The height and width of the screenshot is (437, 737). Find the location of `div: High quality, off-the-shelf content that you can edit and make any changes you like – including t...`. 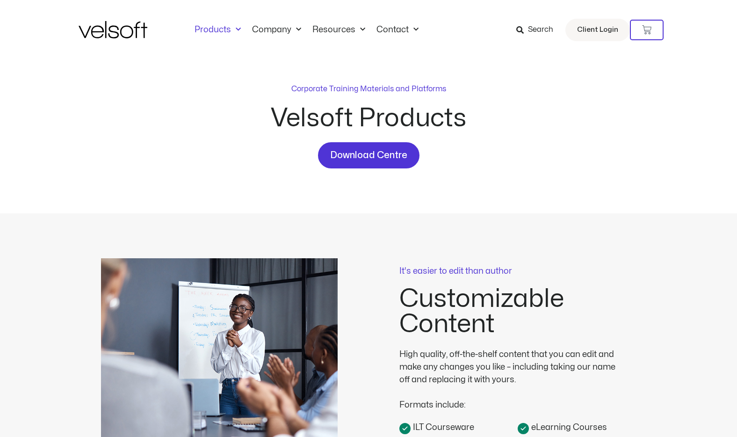

div: High quality, off-the-shelf content that you can edit and make any changes you like – including t... is located at coordinates (512, 367).